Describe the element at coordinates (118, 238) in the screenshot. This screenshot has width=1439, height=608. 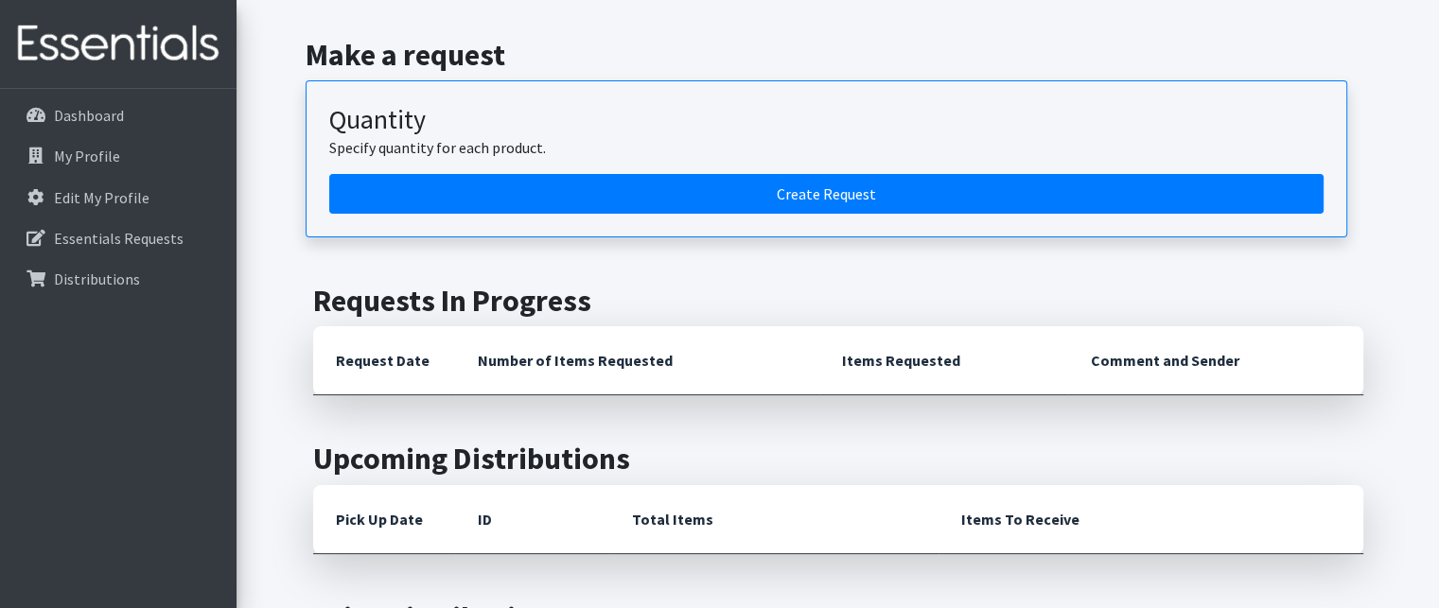
I see `a: Essentials Requests` at that location.